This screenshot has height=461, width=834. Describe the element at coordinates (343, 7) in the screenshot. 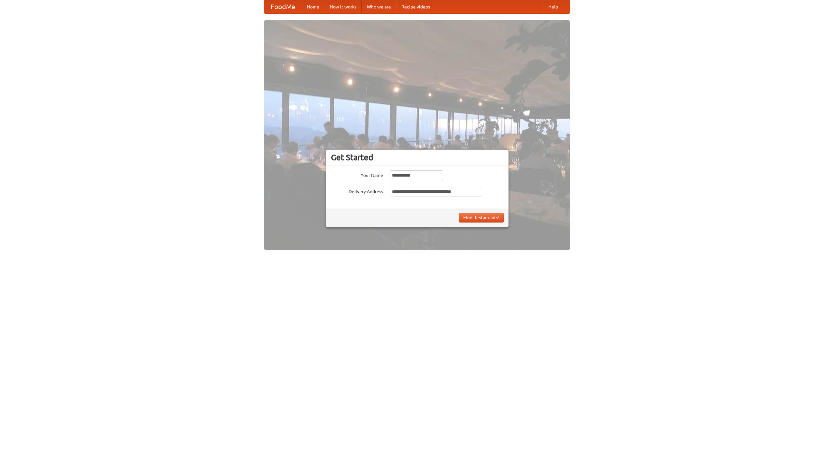

I see `a: How it works` at that location.